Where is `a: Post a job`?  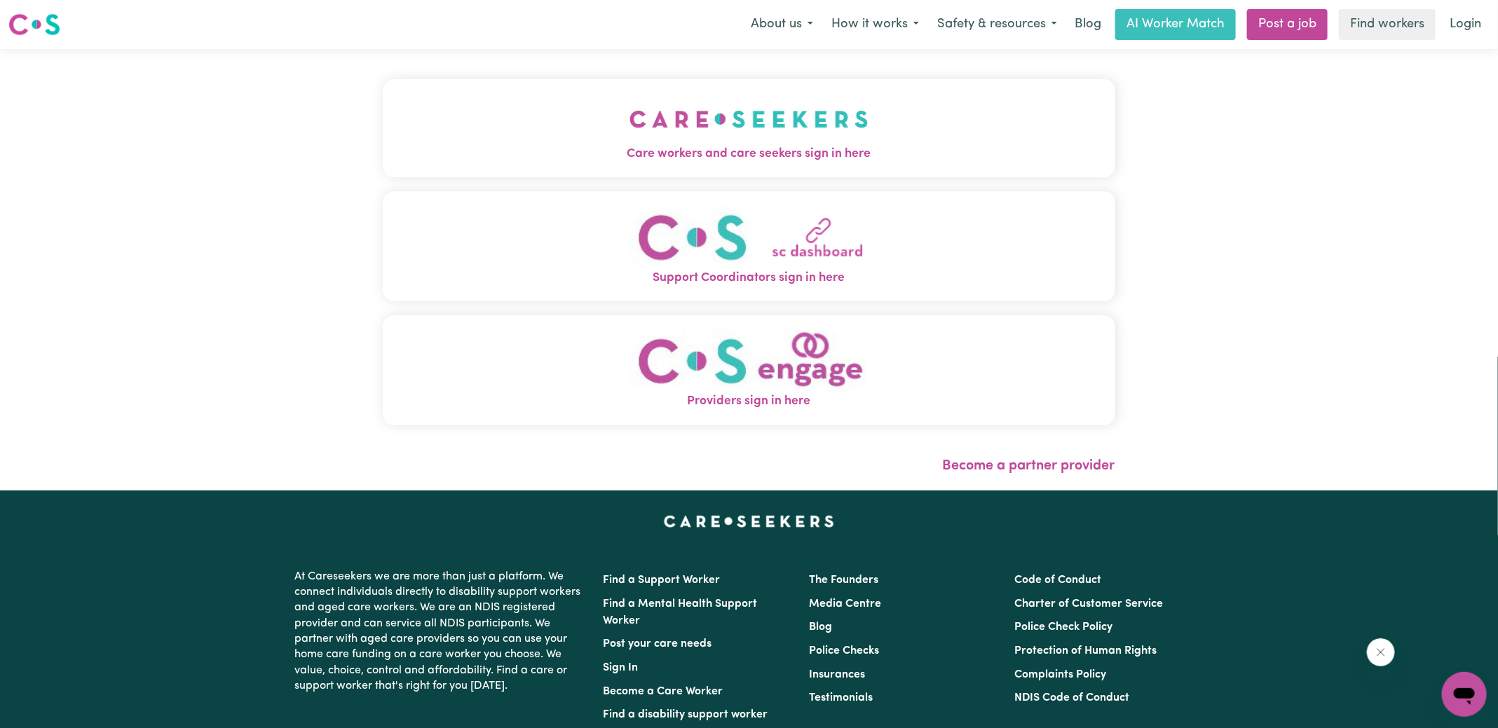
a: Post a job is located at coordinates (1287, 25).